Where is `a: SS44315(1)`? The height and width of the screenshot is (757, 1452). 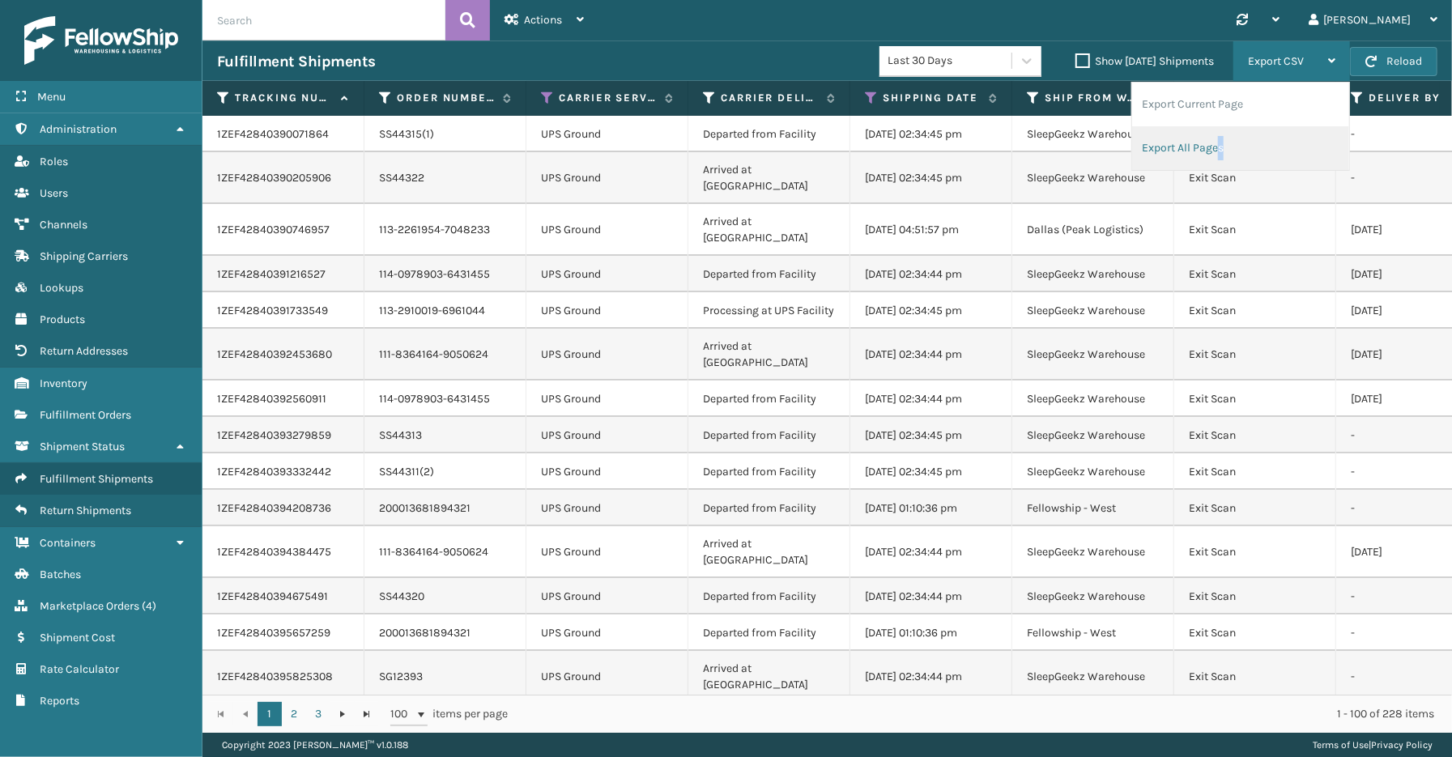 a: SS44315(1) is located at coordinates (406, 134).